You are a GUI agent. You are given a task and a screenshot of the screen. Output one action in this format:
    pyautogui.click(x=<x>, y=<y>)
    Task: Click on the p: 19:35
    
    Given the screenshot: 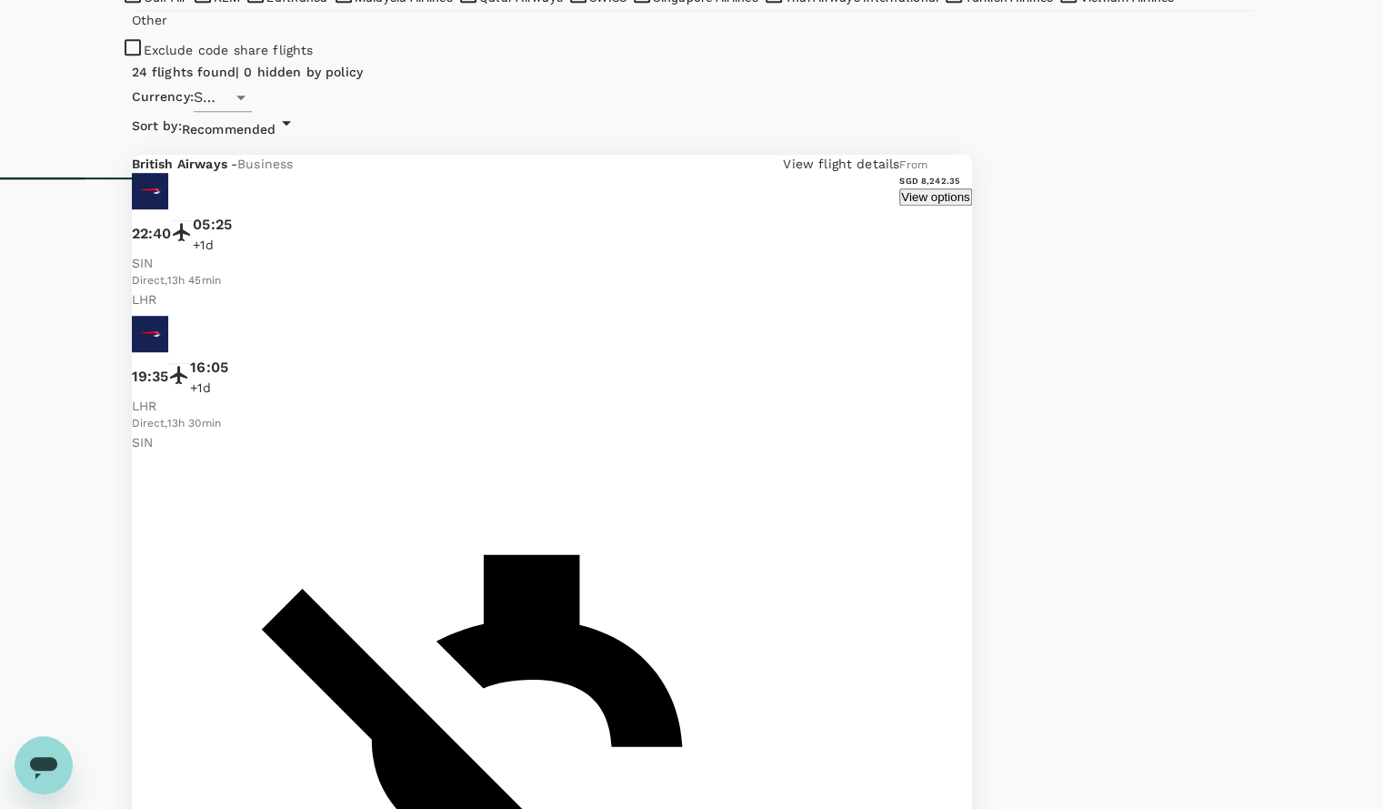 What is the action you would take?
    pyautogui.click(x=150, y=377)
    